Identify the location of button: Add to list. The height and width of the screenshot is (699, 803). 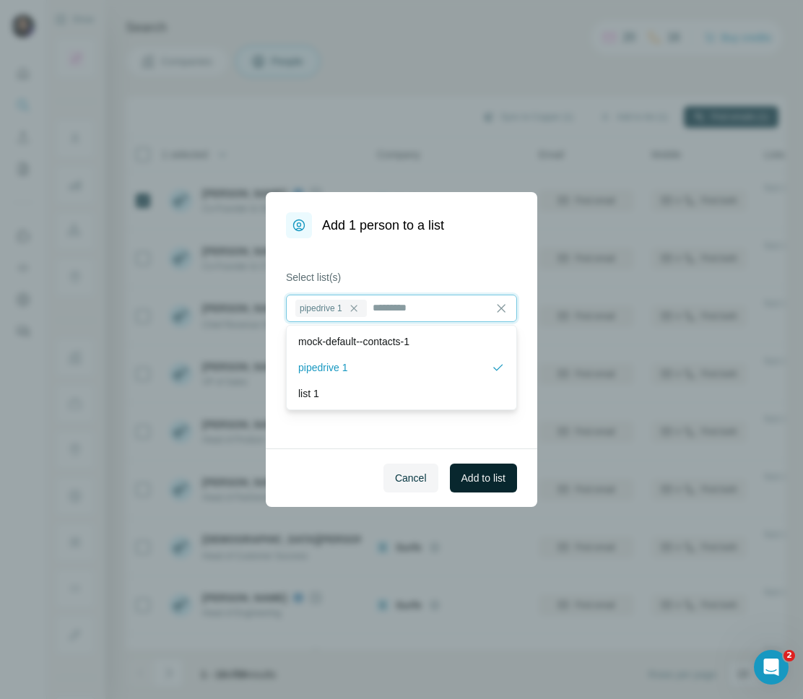
(483, 478).